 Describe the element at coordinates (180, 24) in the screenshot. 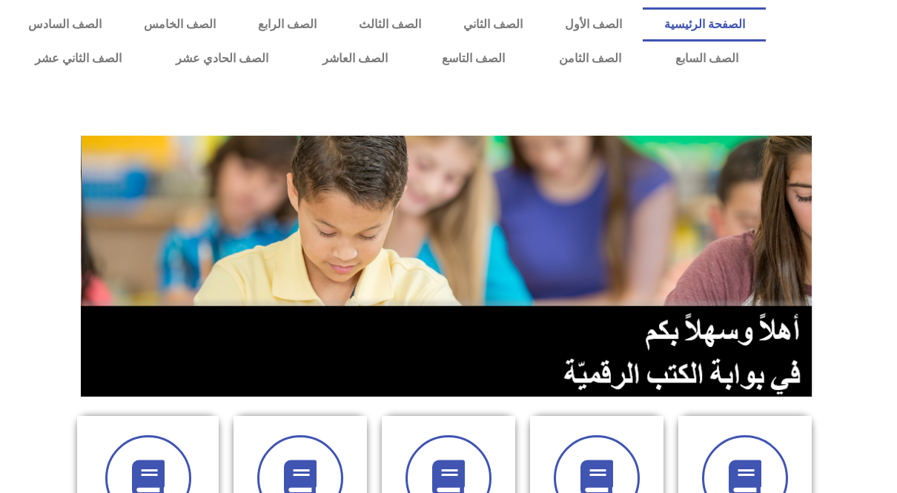

I see `a: الصف الخامس` at that location.